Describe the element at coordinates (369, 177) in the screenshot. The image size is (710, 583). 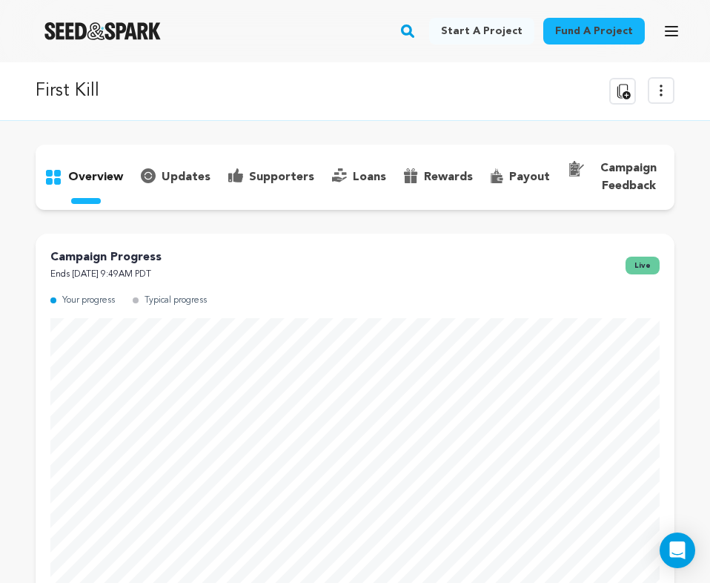
I see `p: loans` at that location.